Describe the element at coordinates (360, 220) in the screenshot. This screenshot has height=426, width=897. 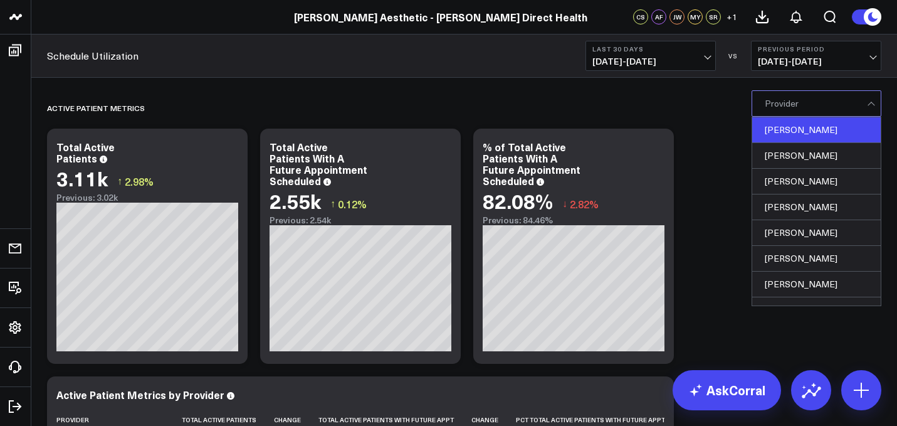
I see `div: Previous: 2.54k` at that location.